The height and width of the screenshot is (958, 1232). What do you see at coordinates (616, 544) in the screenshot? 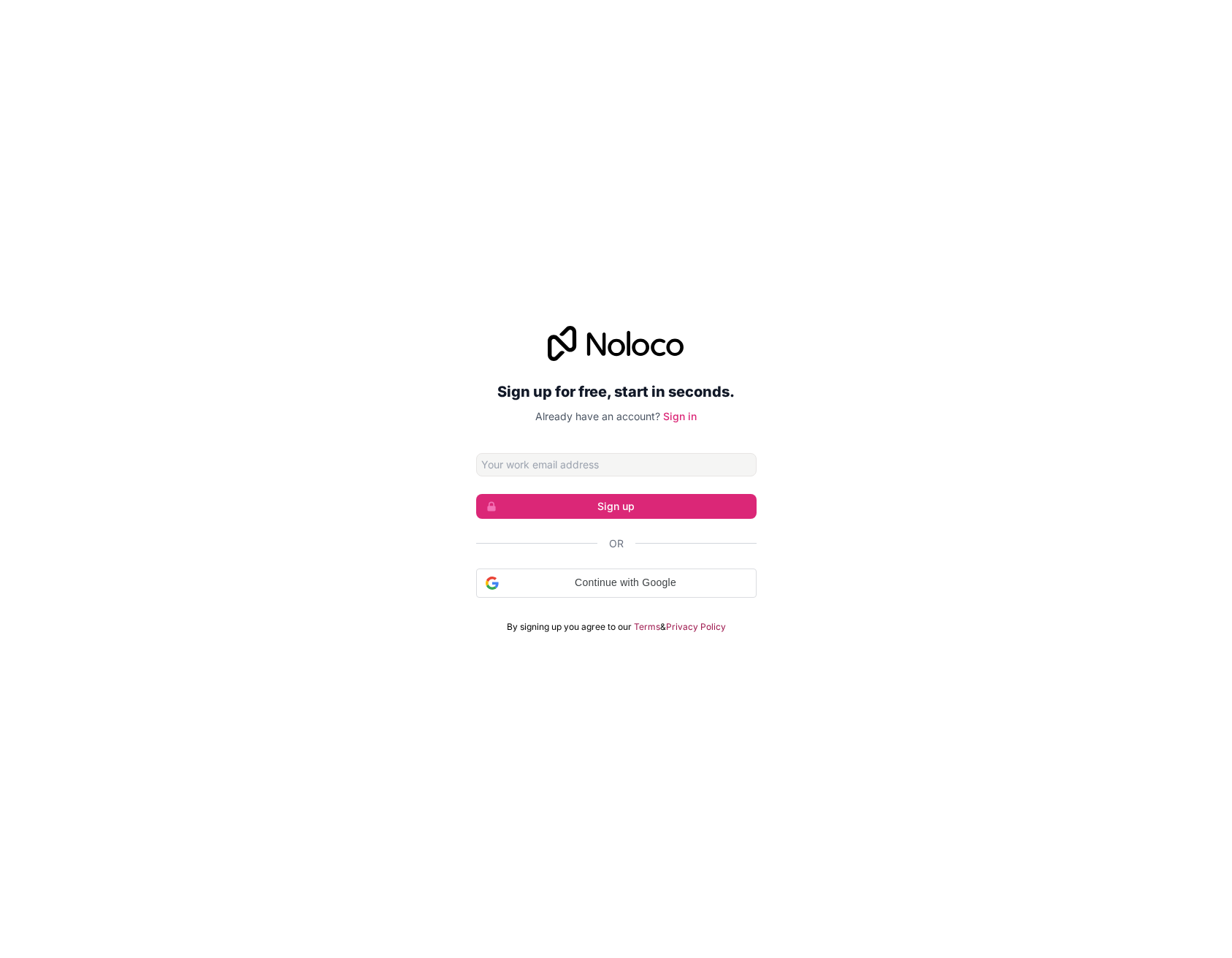
I see `span: Or` at bounding box center [616, 544].